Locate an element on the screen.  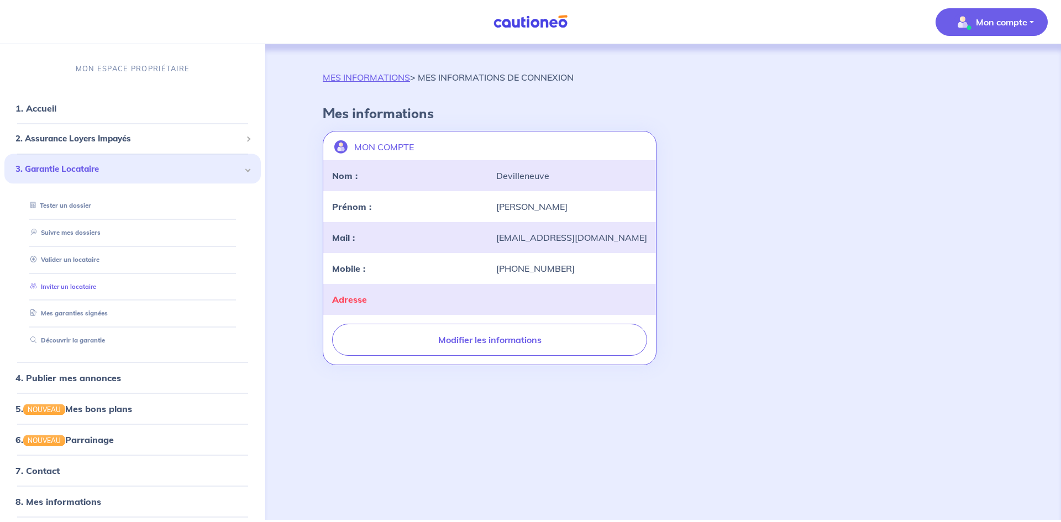
a: 6.NOUVEAUParrainage is located at coordinates (65, 440).